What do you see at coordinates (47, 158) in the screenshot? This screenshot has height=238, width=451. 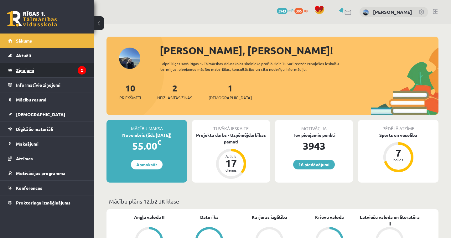 I see `a: Atzīmes` at bounding box center [47, 158].